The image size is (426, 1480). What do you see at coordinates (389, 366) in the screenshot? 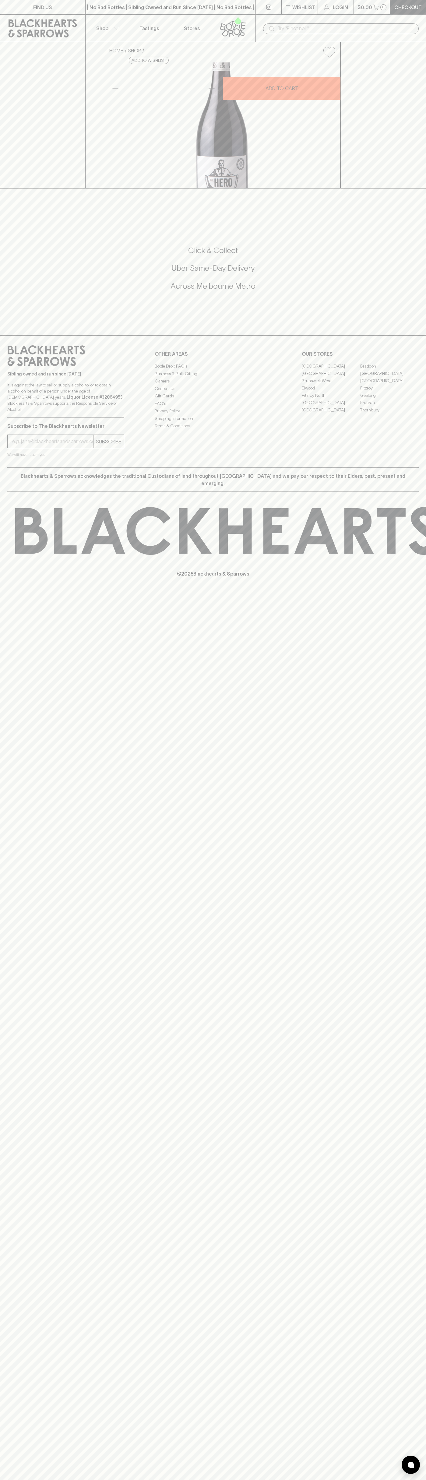
I see `a: Braddon` at bounding box center [389, 366].